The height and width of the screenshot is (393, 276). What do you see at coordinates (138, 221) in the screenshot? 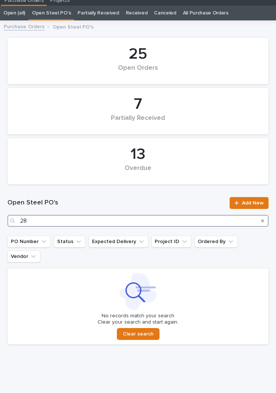
I see `div: Search` at bounding box center [138, 221].